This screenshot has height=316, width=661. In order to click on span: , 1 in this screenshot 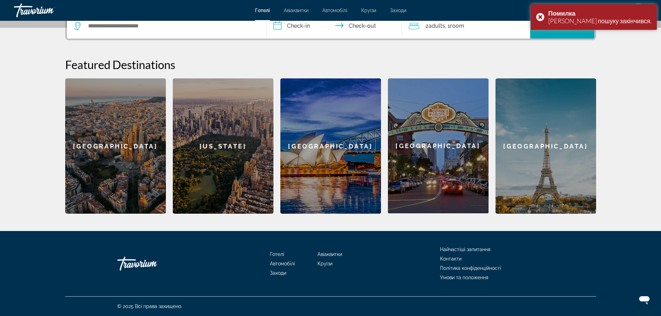, I will do `click(454, 26)`.